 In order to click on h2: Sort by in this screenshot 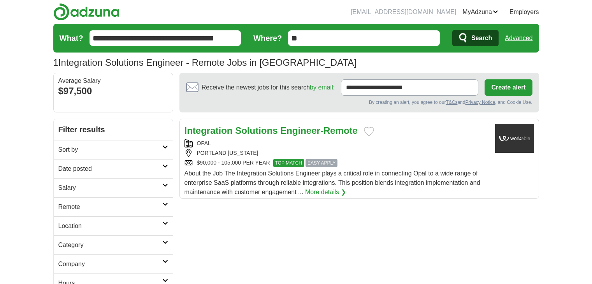, I will do `click(110, 150)`.